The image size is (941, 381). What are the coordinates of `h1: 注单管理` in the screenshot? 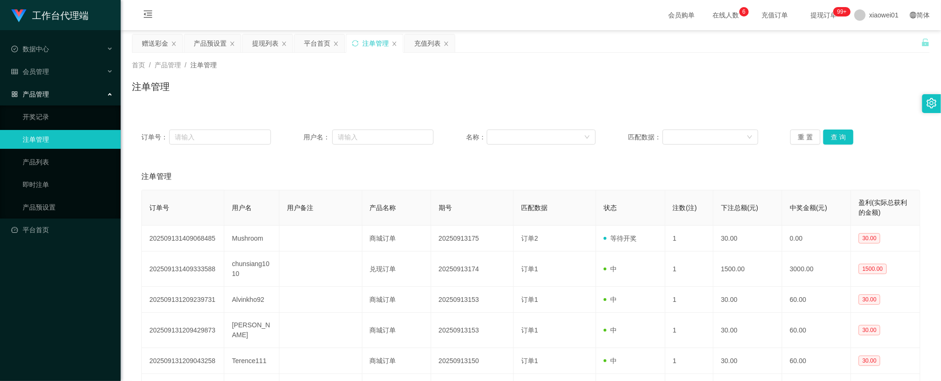 It's located at (151, 87).